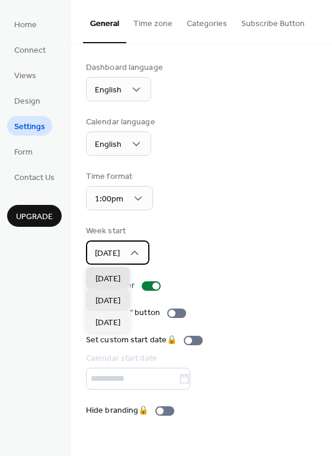 The image size is (332, 456). I want to click on a: Settings, so click(30, 126).